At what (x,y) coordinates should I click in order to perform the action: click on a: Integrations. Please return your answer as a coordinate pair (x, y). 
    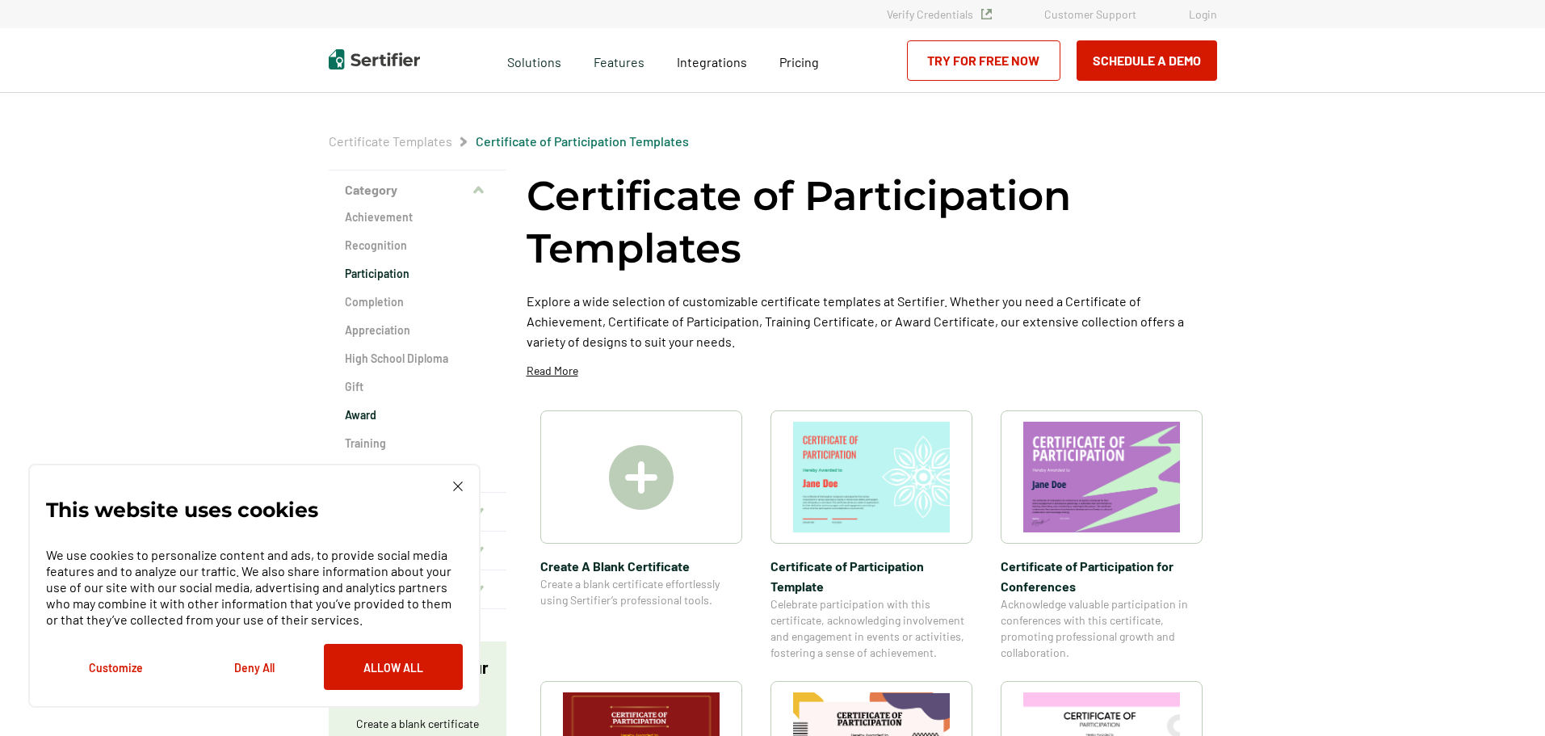
    Looking at the image, I should click on (712, 60).